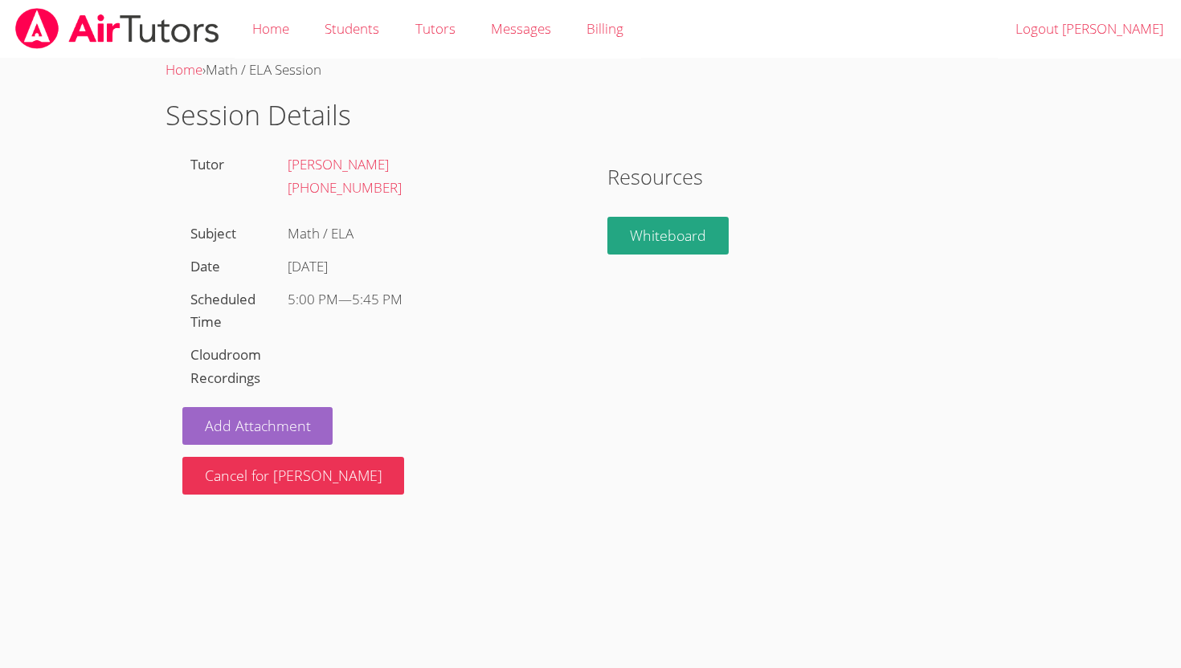 The height and width of the screenshot is (668, 1181). What do you see at coordinates (207, 164) in the screenshot?
I see `label: Tutor` at bounding box center [207, 164].